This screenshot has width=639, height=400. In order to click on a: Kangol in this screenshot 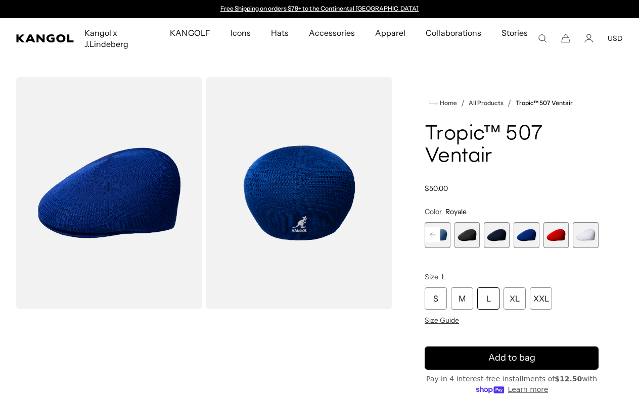, I will do `click(45, 38)`.